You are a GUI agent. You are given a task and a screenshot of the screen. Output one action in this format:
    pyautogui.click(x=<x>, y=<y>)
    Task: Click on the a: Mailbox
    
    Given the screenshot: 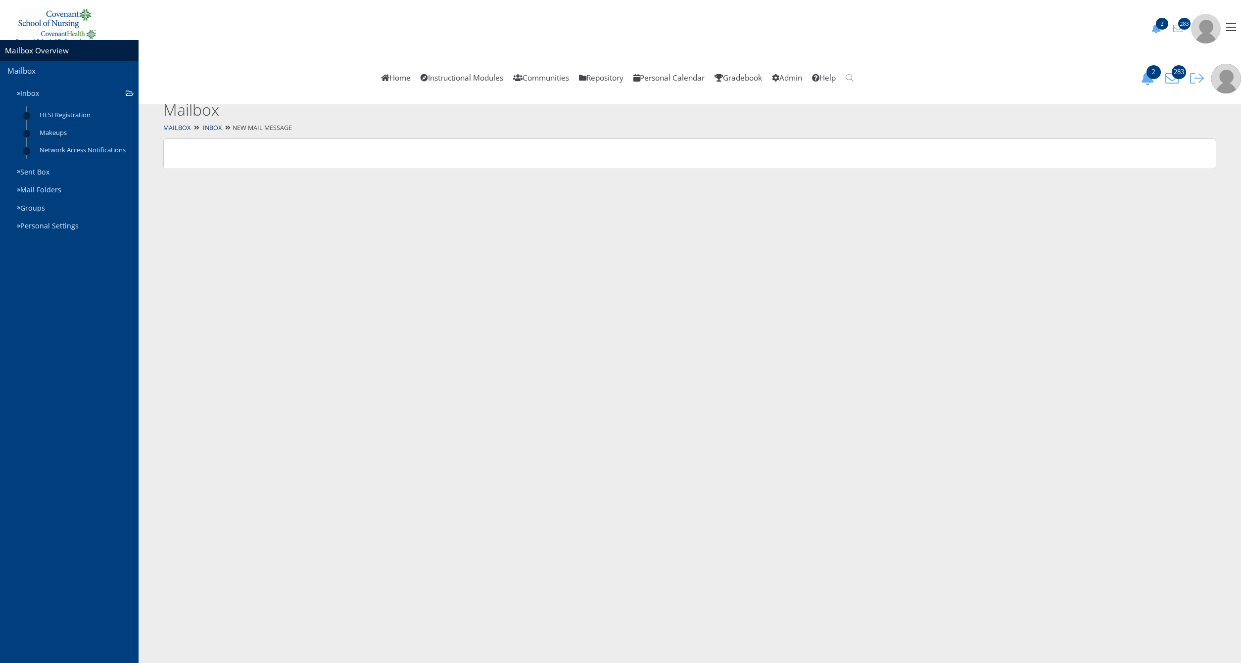 What is the action you would take?
    pyautogui.click(x=177, y=128)
    